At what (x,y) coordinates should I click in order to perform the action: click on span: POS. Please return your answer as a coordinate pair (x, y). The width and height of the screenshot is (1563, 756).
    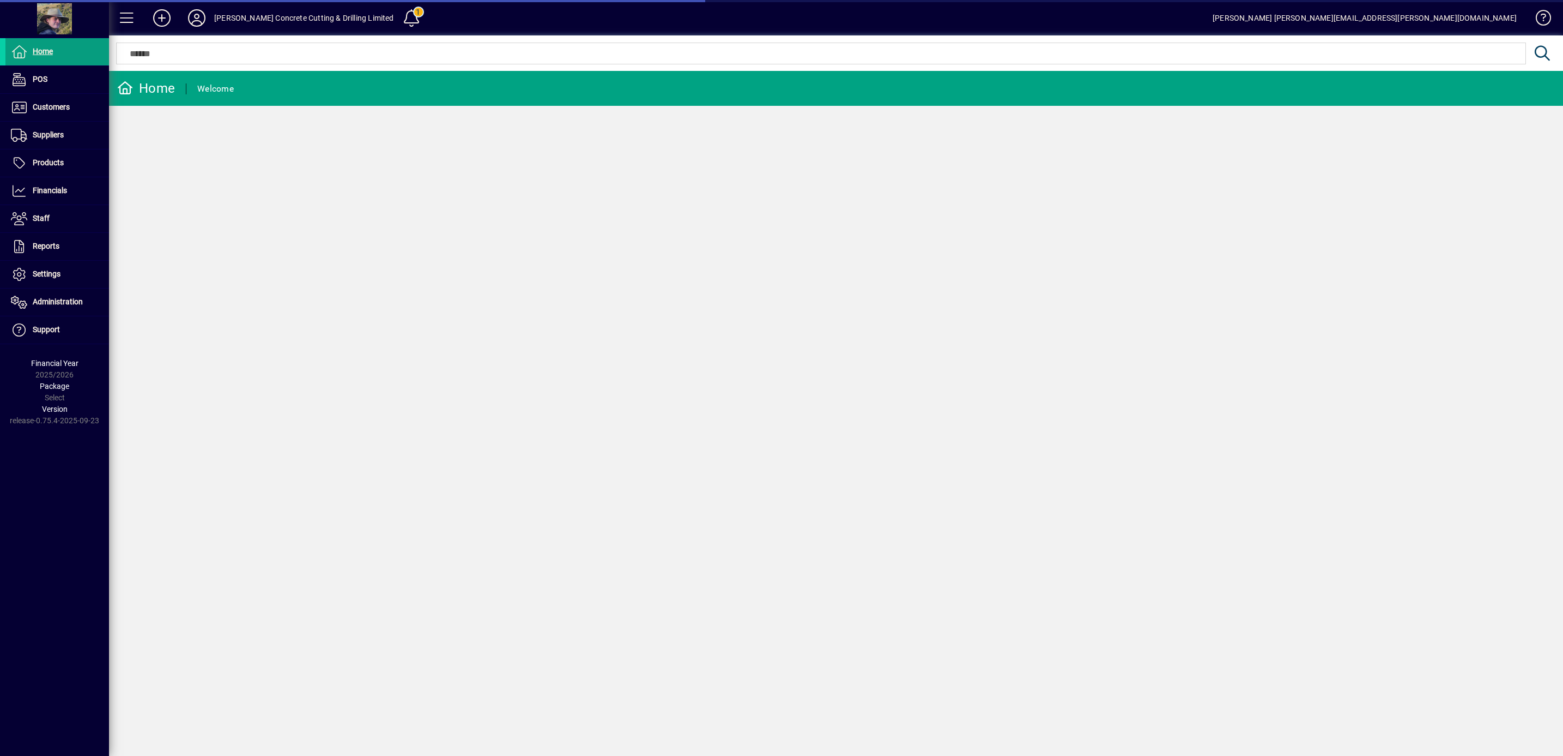
    Looking at the image, I should click on (40, 79).